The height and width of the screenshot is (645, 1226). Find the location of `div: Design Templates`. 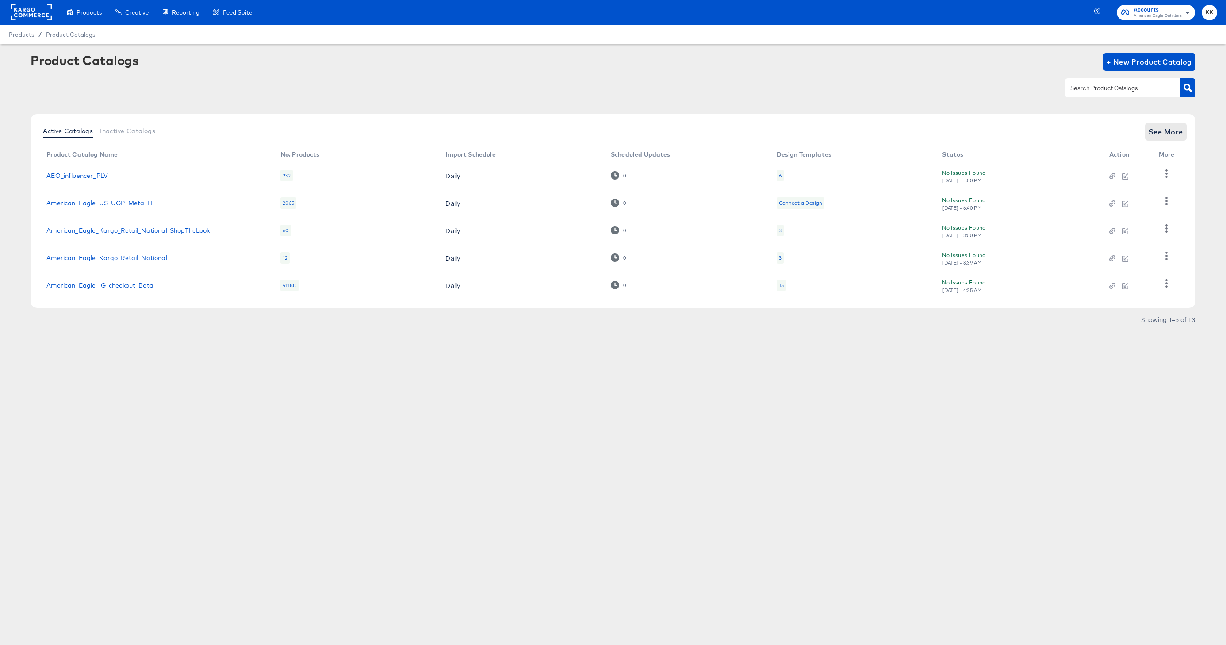

div: Design Templates is located at coordinates (804, 154).